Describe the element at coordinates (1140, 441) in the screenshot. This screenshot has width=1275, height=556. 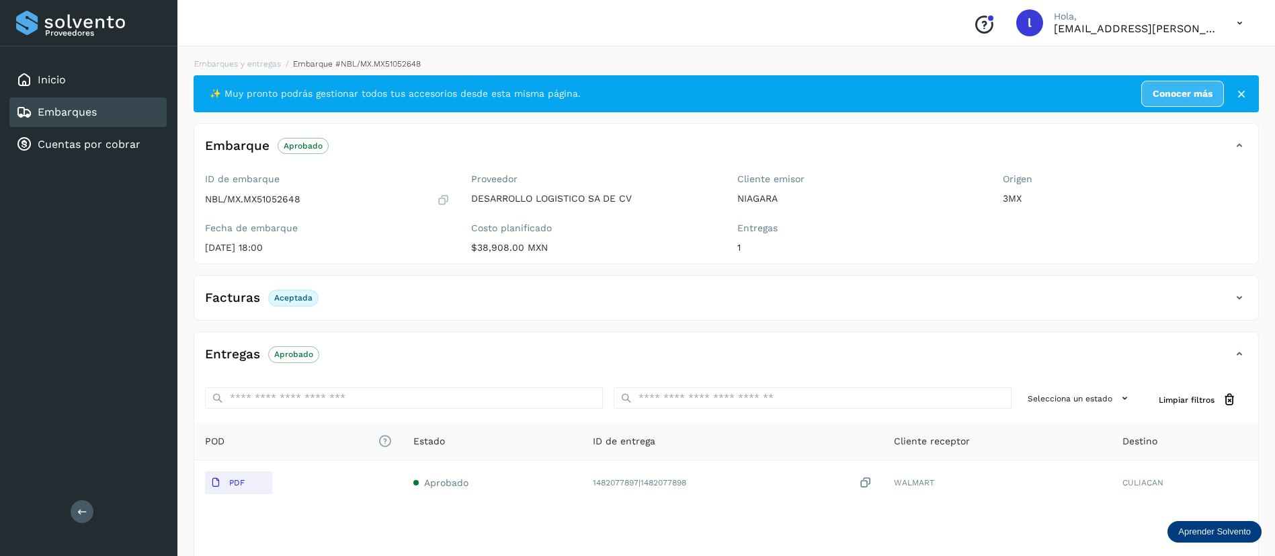
I see `span: Destino` at that location.